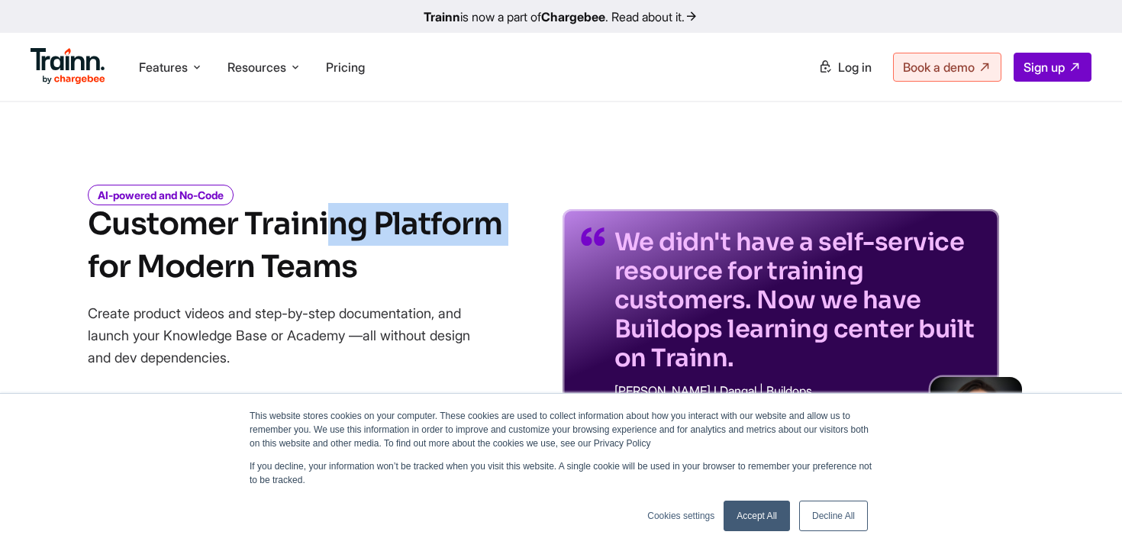 The image size is (1122, 551). I want to click on h1: Customer Training Platform for Modern Teams, so click(295, 246).